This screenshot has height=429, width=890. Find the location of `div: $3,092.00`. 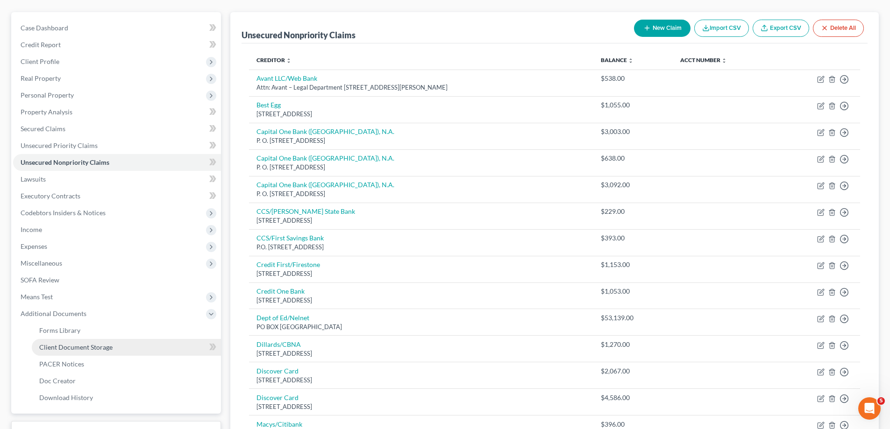

div: $3,092.00 is located at coordinates (633, 185).